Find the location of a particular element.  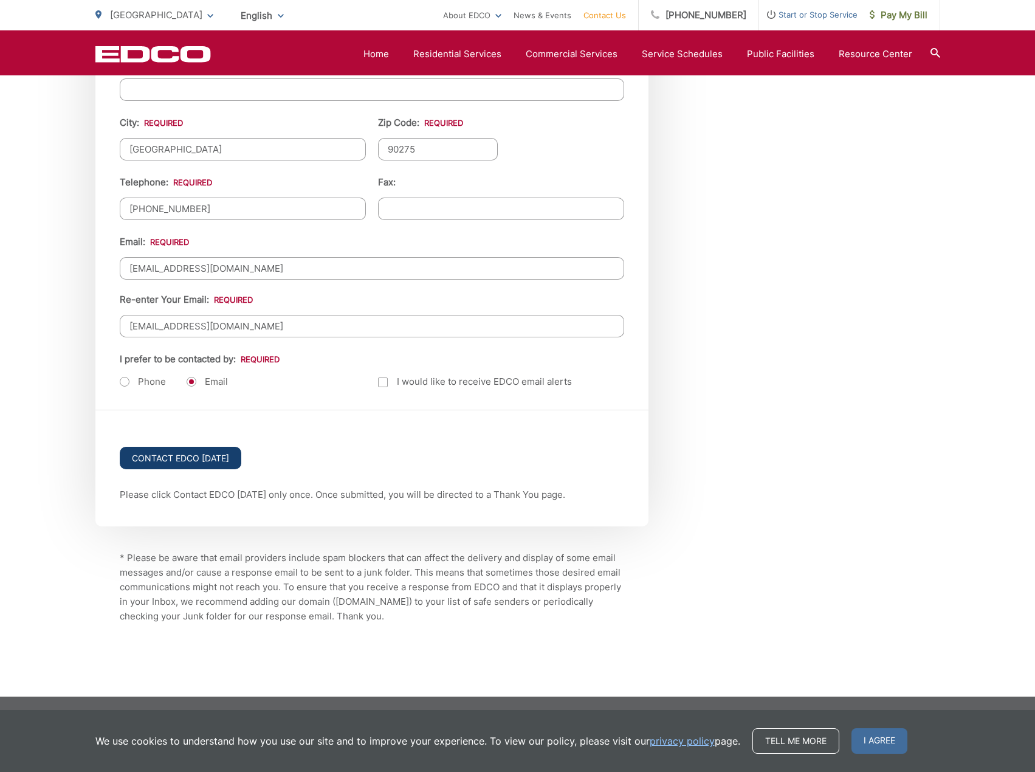

a: Resource Center is located at coordinates (875, 54).